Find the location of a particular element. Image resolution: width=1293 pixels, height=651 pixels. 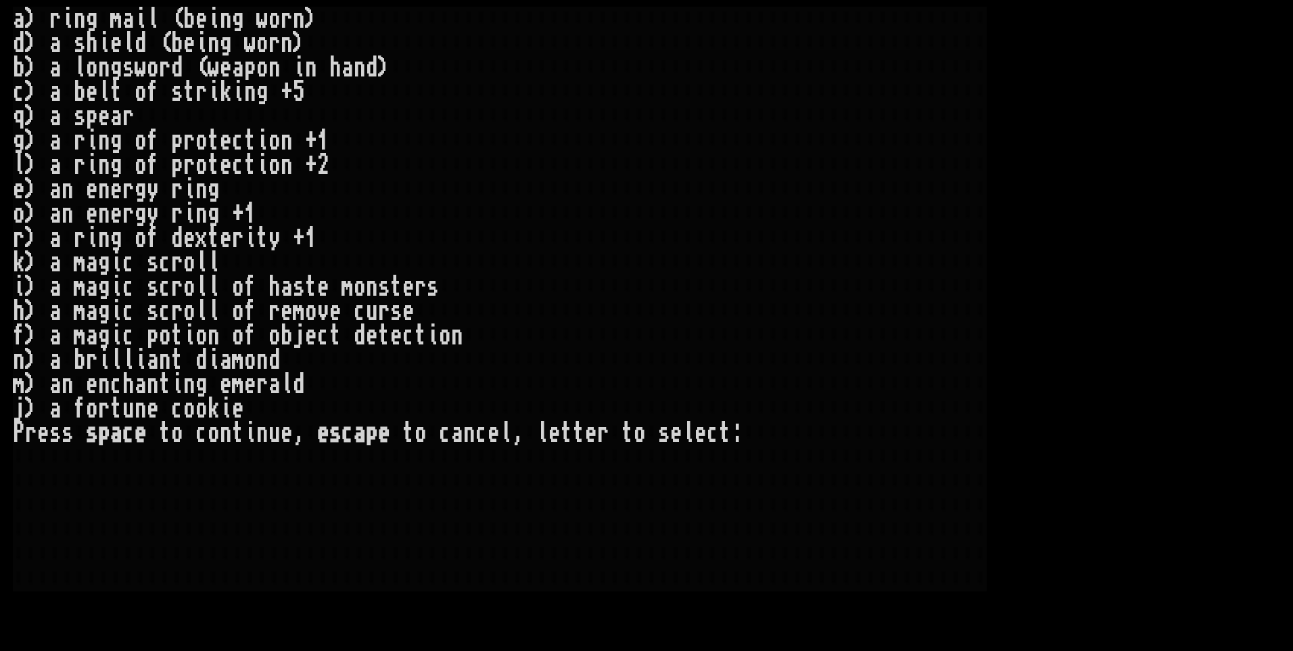

div: v is located at coordinates (323, 311).